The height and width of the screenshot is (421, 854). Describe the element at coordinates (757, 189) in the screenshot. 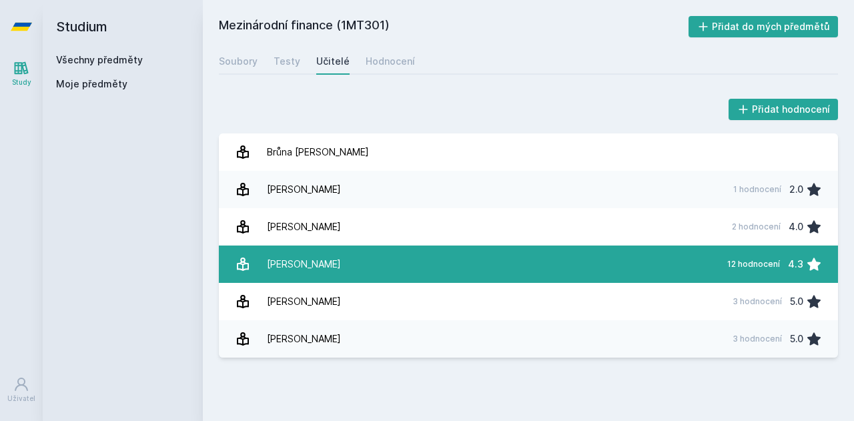

I see `div: 1 hodnocení` at that location.